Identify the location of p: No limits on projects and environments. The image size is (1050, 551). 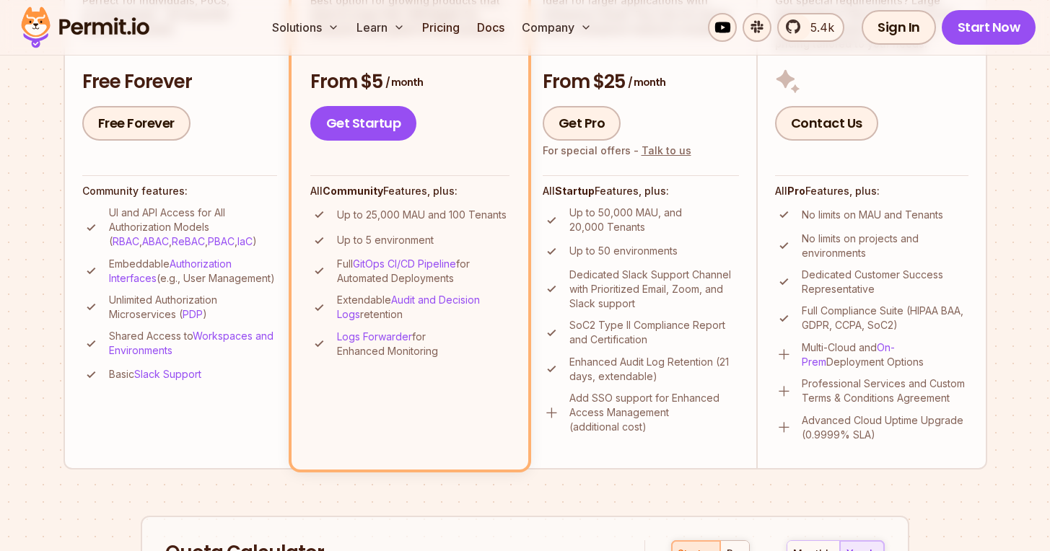
(884, 246).